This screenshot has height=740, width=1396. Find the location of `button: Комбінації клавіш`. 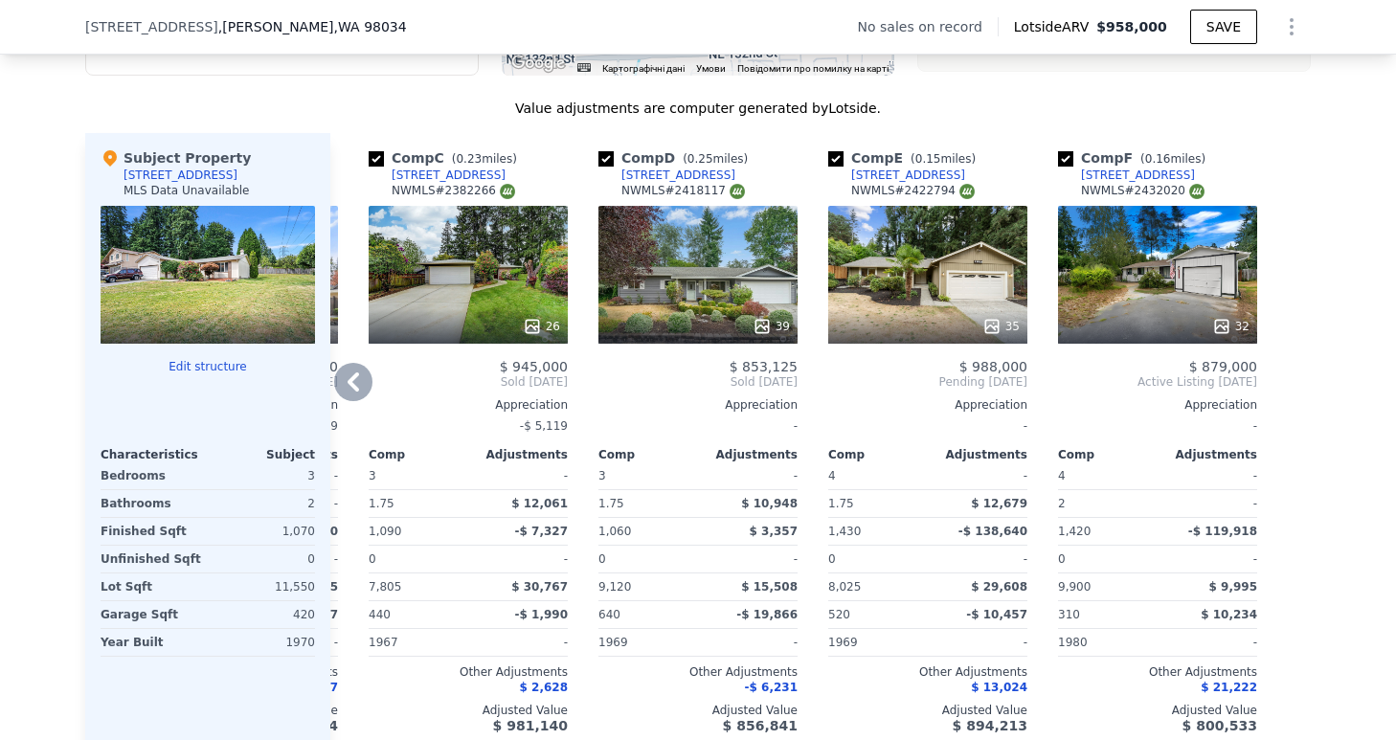

button: Комбінації клавіш is located at coordinates (584, 67).